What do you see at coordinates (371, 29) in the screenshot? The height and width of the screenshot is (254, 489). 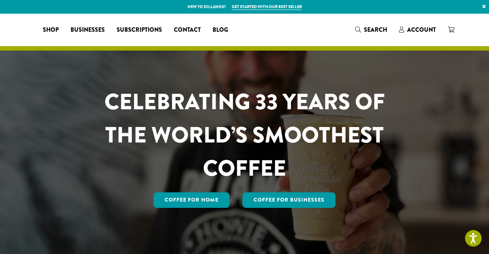 I see `a: Search` at bounding box center [371, 29].